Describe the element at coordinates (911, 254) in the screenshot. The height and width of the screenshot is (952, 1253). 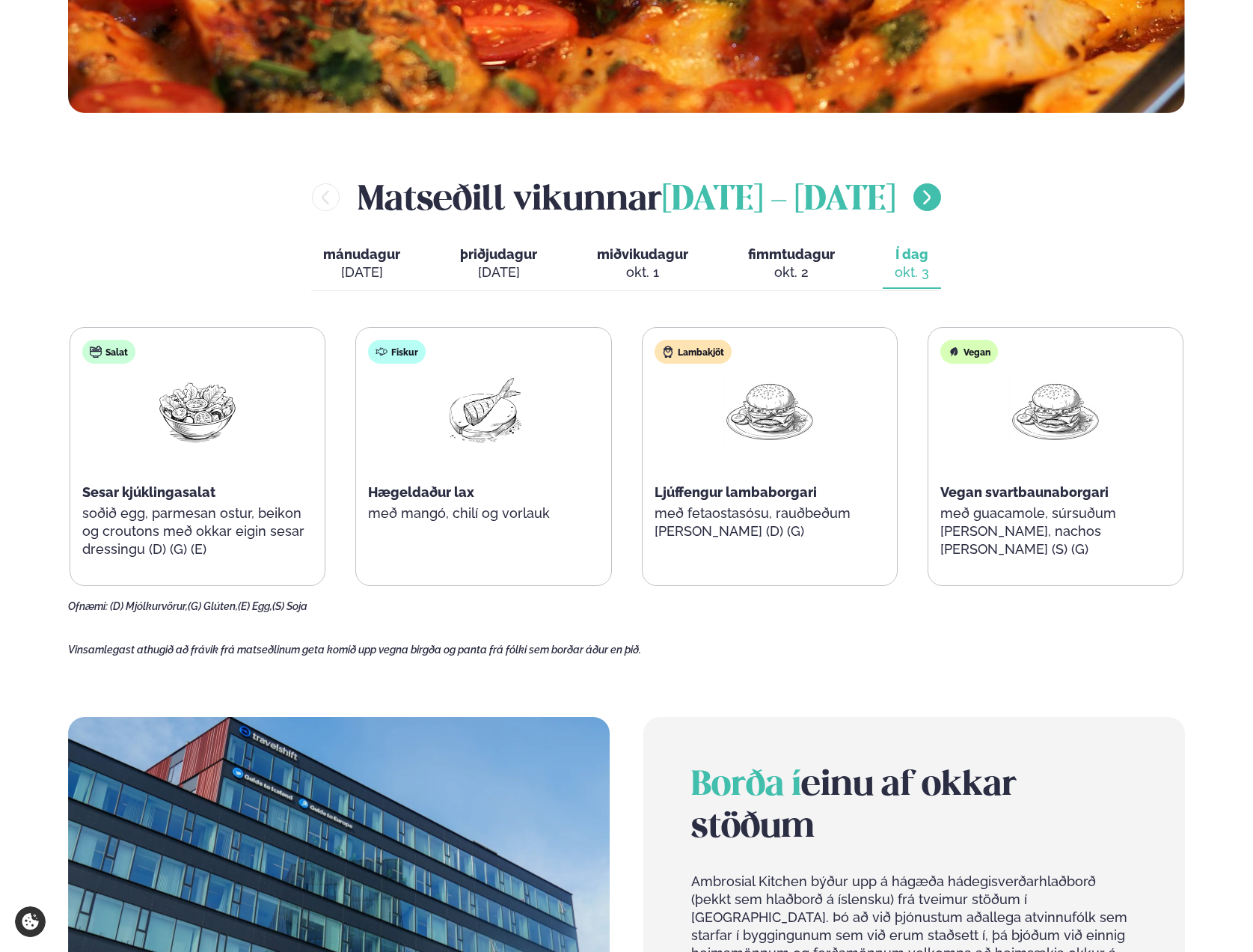
I see `span: Í dag` at that location.